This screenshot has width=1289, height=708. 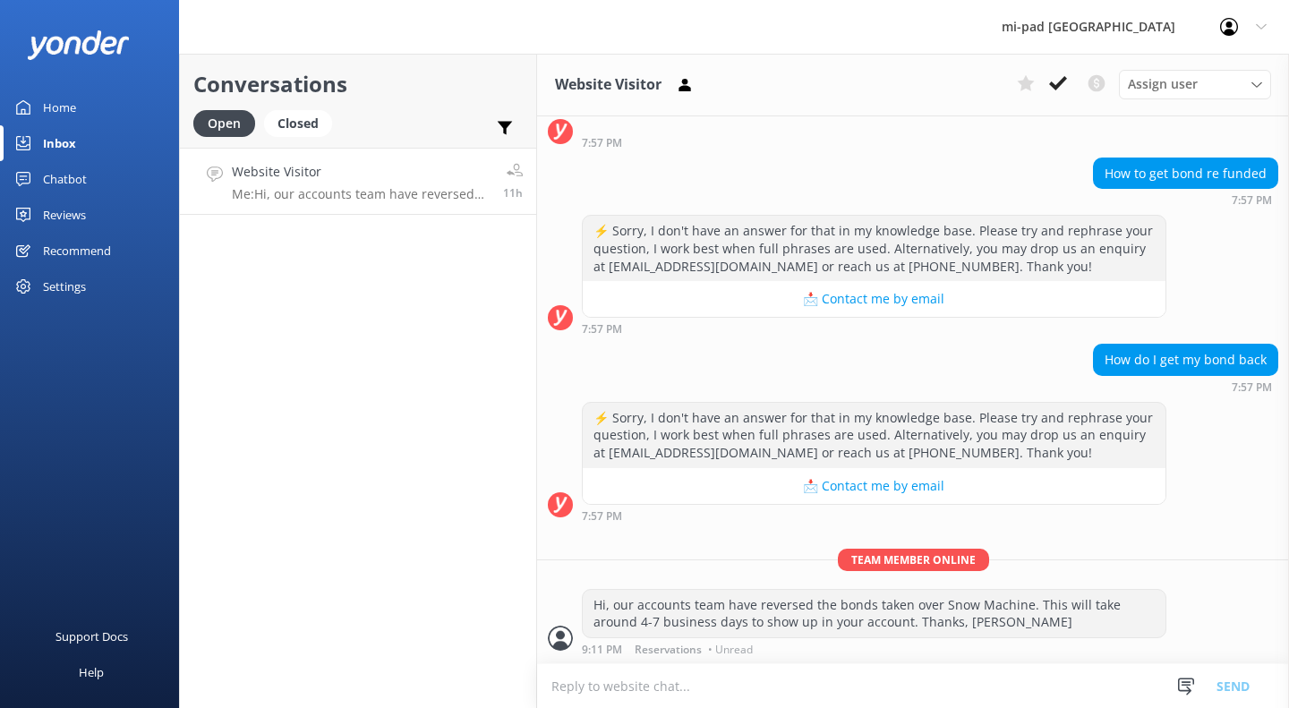 What do you see at coordinates (1185, 360) in the screenshot?
I see `div: How do I get my bond back` at bounding box center [1185, 360].